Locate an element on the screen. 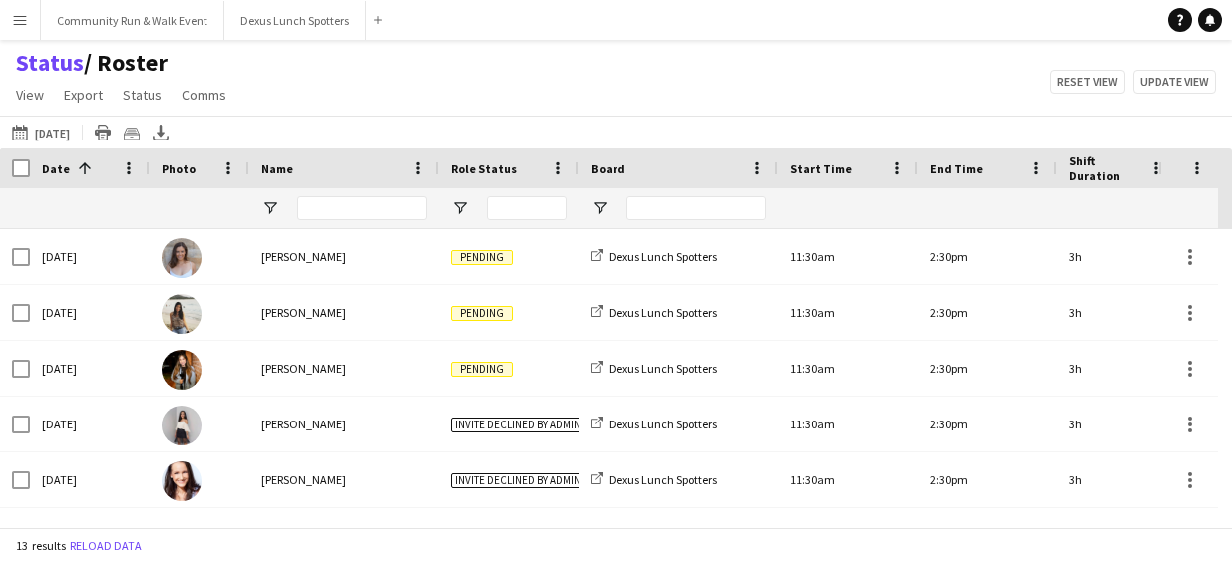 This screenshot has width=1232, height=562. button: Update view is located at coordinates (1174, 82).